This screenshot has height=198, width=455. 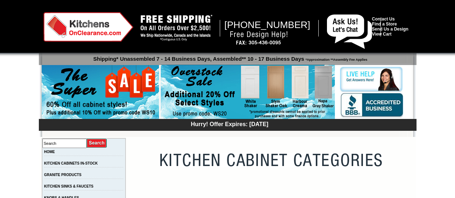 I want to click on a: Find a Store, so click(x=384, y=24).